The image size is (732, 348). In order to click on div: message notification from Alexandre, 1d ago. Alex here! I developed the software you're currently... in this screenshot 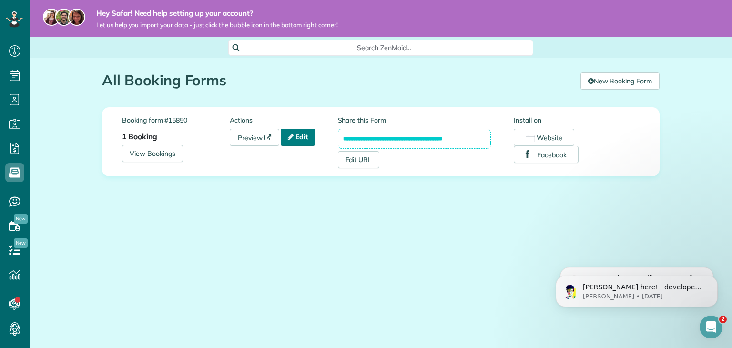, I will do `click(95, 36)`.